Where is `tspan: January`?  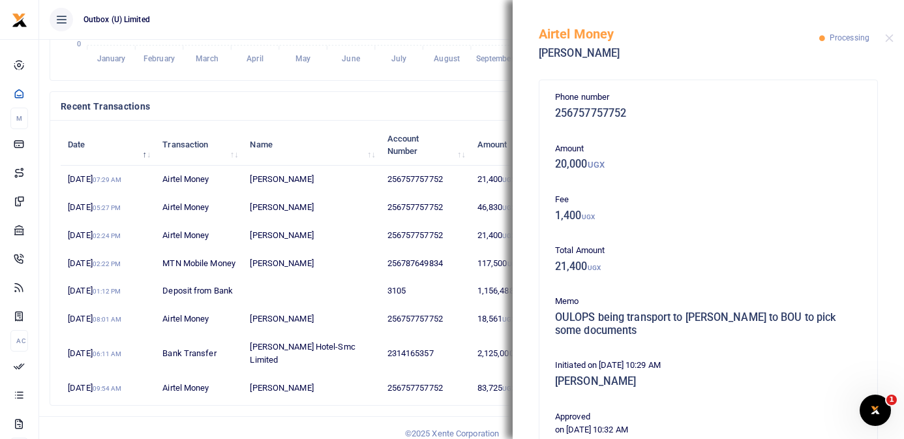 tspan: January is located at coordinates (111, 59).